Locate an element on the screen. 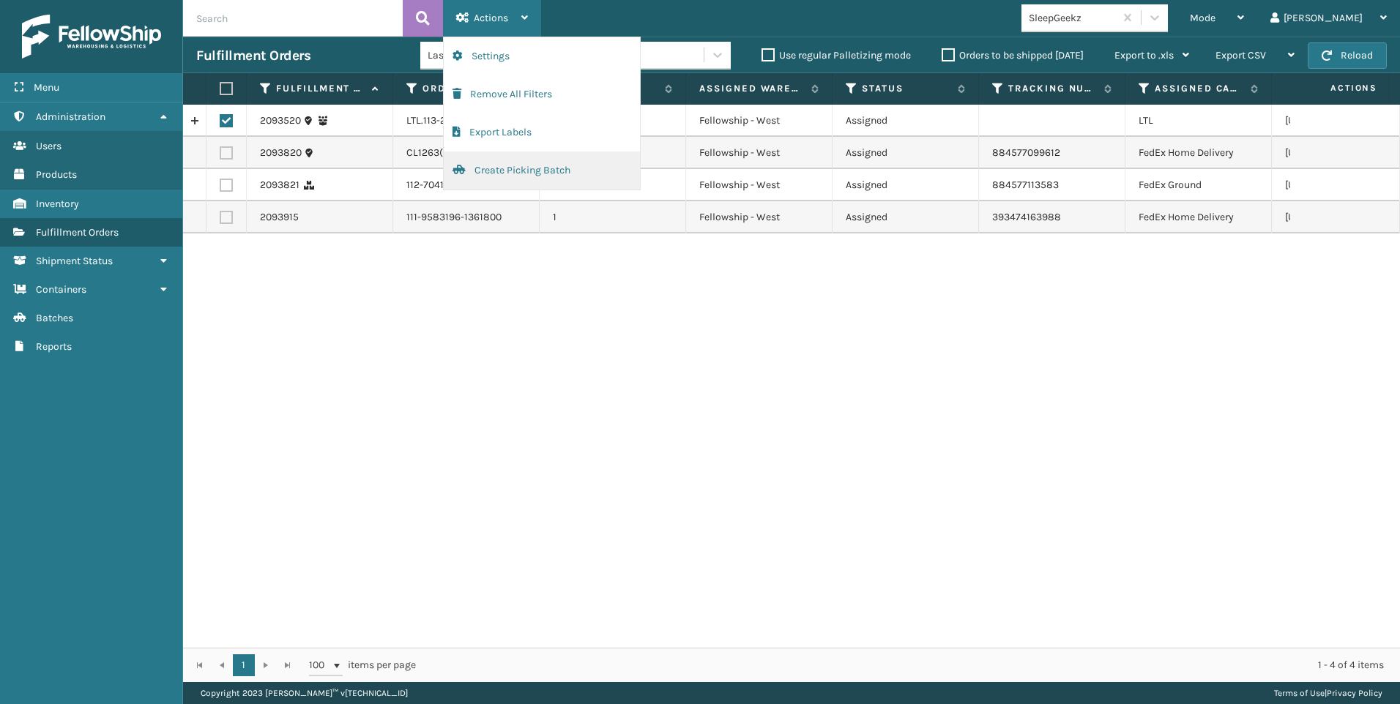 The width and height of the screenshot is (1400, 704). td: LTL is located at coordinates (1199, 121).